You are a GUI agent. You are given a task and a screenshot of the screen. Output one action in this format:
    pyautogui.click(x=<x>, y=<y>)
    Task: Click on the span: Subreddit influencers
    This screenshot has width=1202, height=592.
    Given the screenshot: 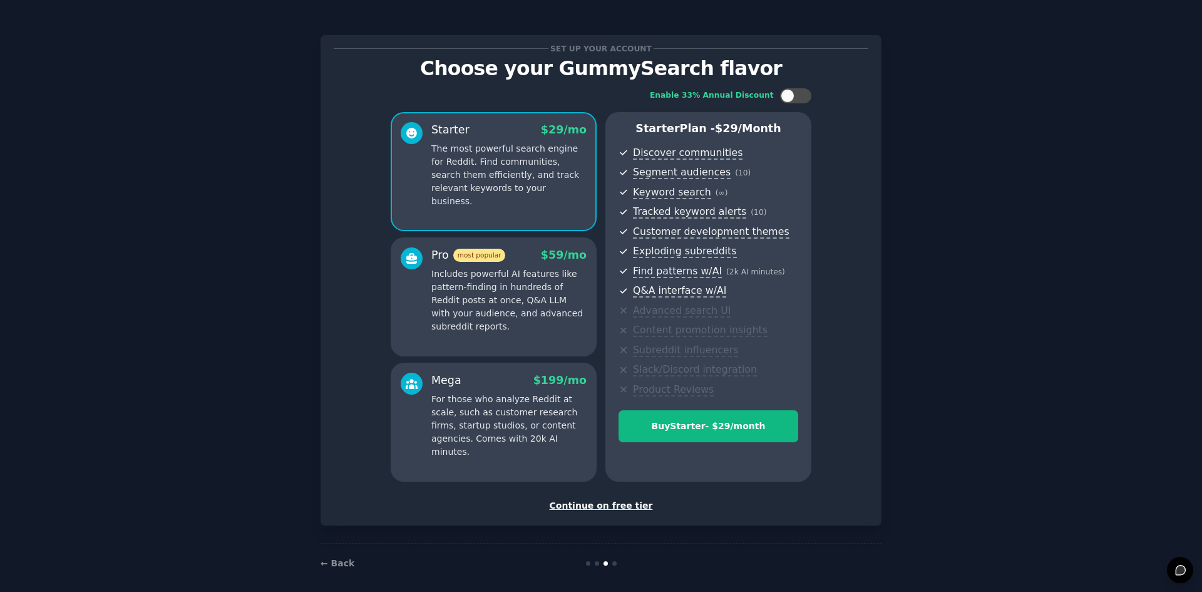 What is the action you would take?
    pyautogui.click(x=686, y=350)
    